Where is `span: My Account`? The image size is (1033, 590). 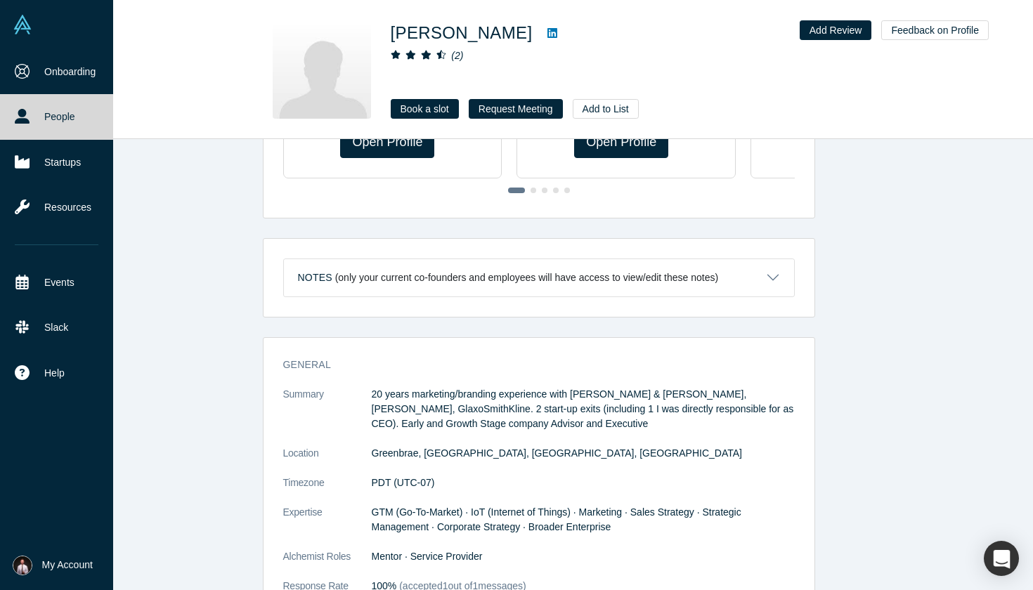 span: My Account is located at coordinates (67, 565).